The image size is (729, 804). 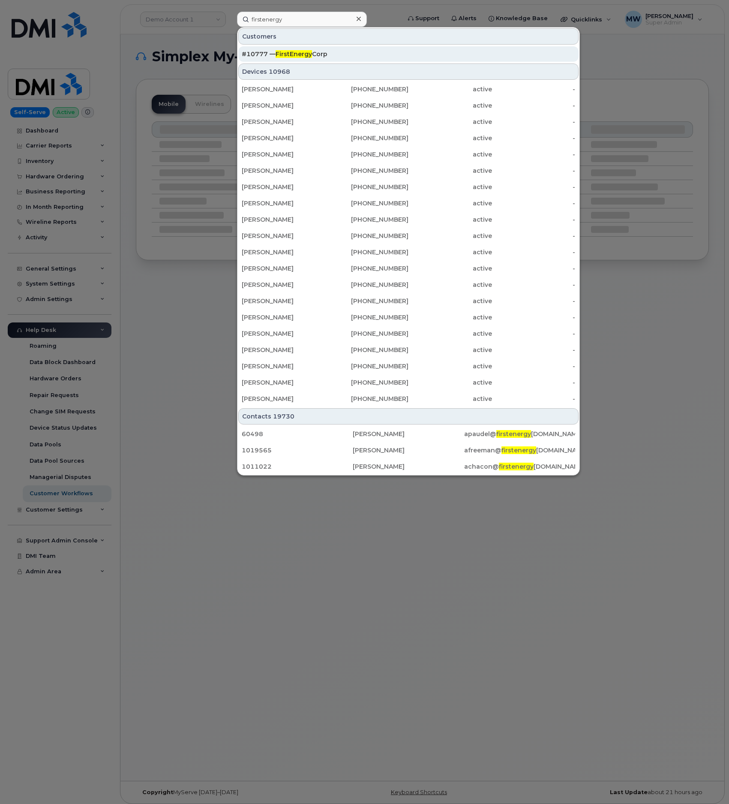 I want to click on div: Devices, so click(x=409, y=72).